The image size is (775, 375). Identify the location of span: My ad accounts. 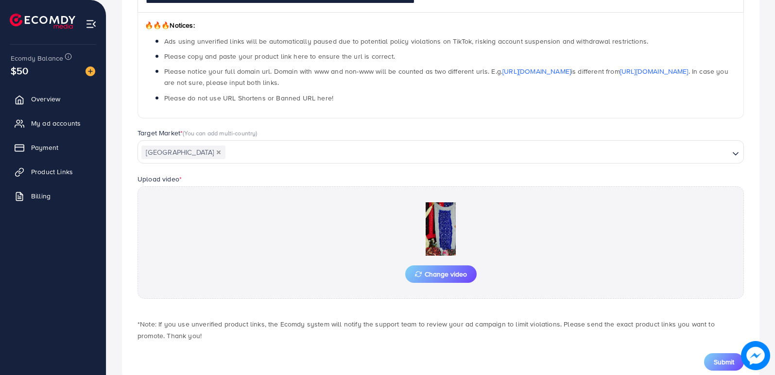
(56, 123).